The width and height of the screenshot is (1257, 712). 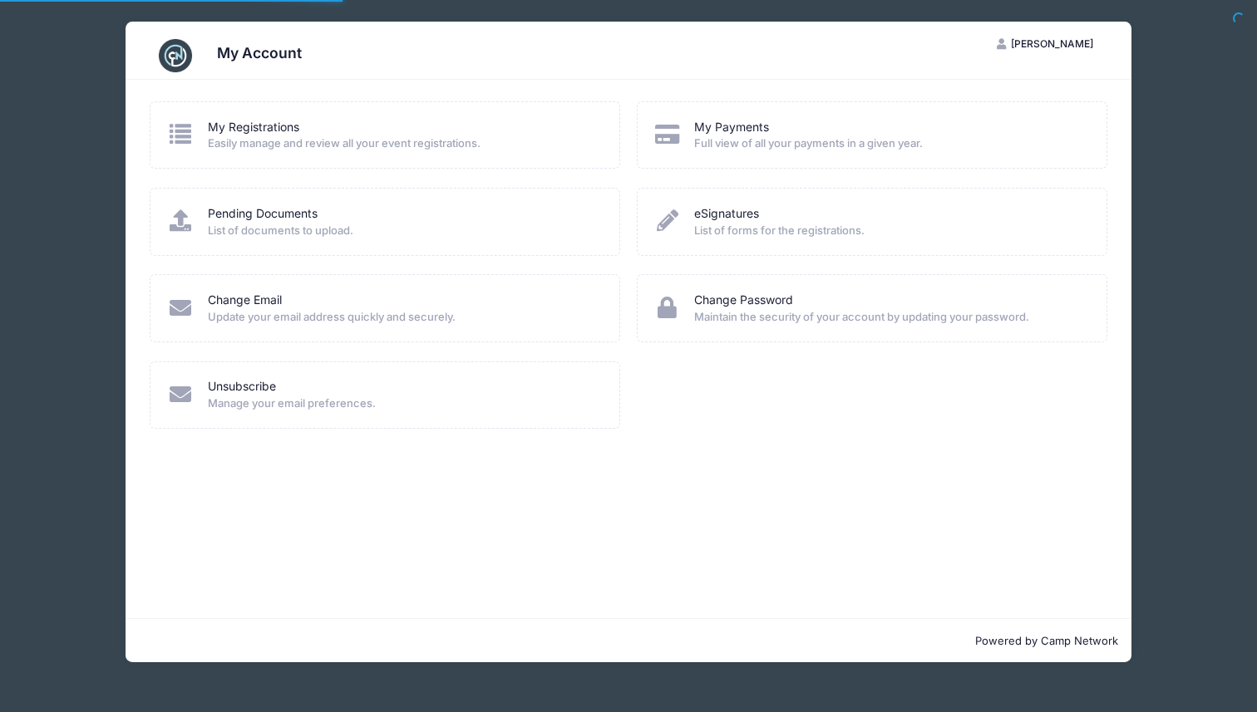 What do you see at coordinates (628, 642) in the screenshot?
I see `p: Powered by Camp Network` at bounding box center [628, 642].